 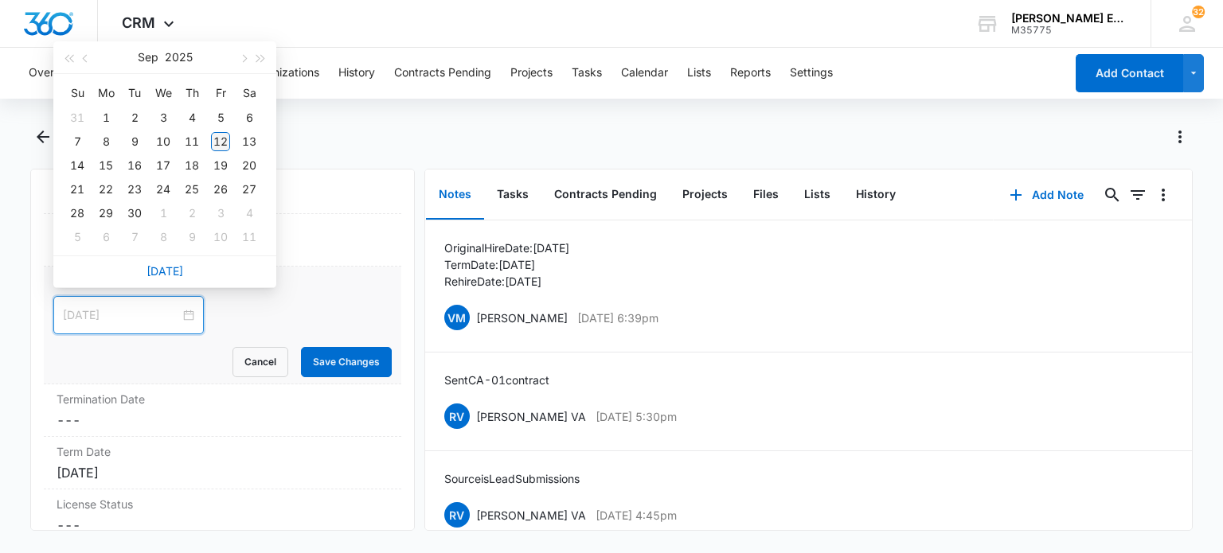 I want to click on button: Actions, so click(x=1180, y=137).